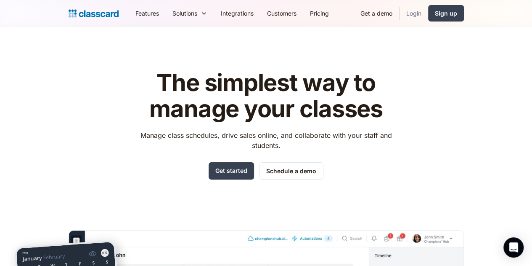 This screenshot has height=266, width=532. I want to click on div: Sign up, so click(446, 13).